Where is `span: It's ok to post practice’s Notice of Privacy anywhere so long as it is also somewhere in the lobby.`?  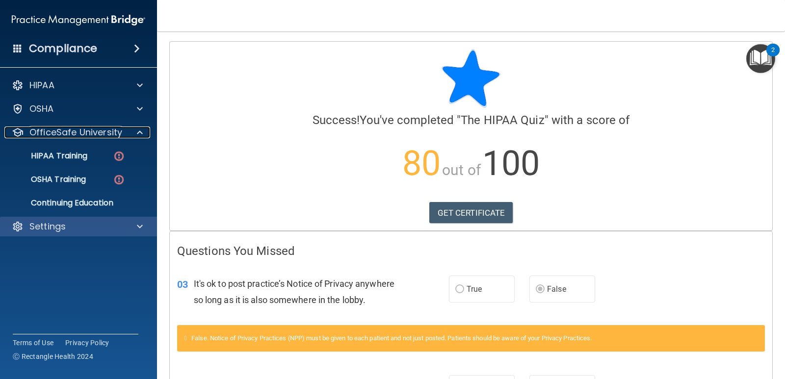
span: It's ok to post practice’s Notice of Privacy anywhere so long as it is also somewhere in the lobby. is located at coordinates (294, 292).